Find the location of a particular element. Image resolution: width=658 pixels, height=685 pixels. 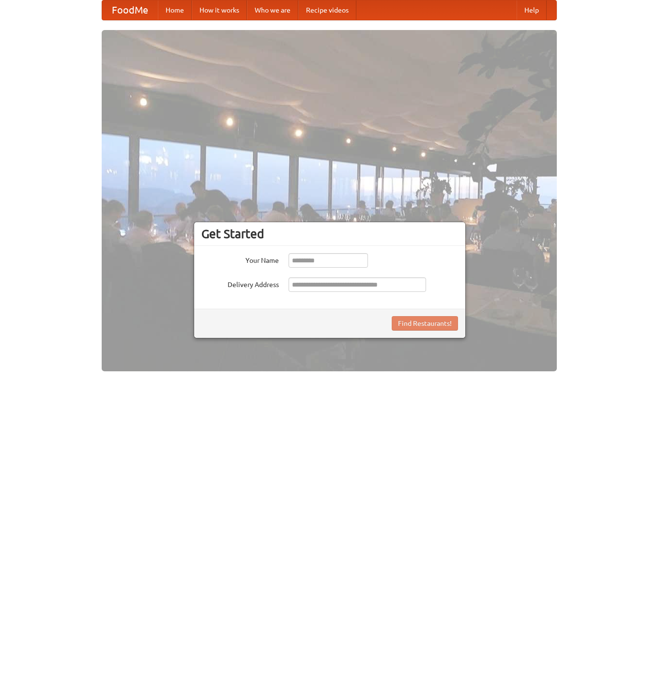

label: Delivery Address is located at coordinates (240, 283).